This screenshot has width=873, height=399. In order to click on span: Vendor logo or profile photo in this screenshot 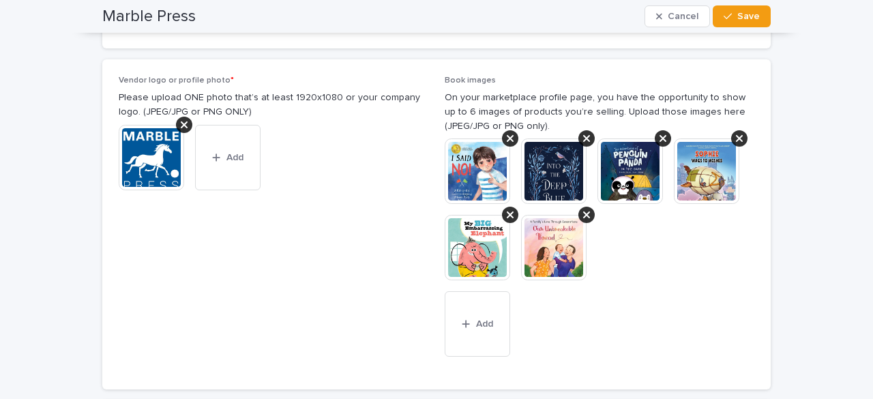, I will do `click(176, 80)`.